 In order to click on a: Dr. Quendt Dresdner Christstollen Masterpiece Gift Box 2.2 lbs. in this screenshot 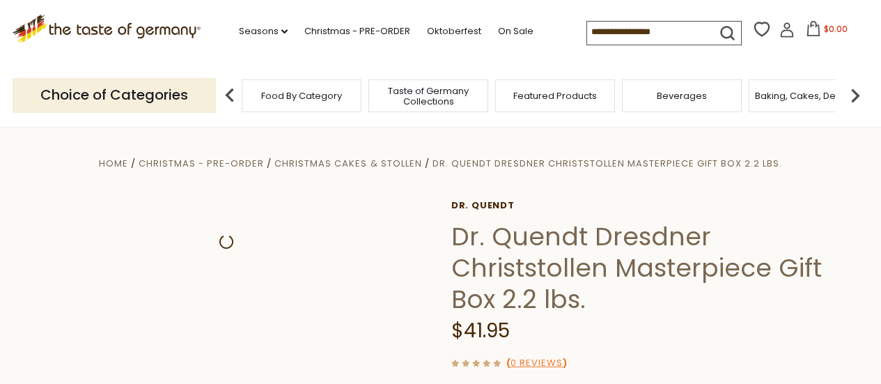, I will do `click(607, 163)`.